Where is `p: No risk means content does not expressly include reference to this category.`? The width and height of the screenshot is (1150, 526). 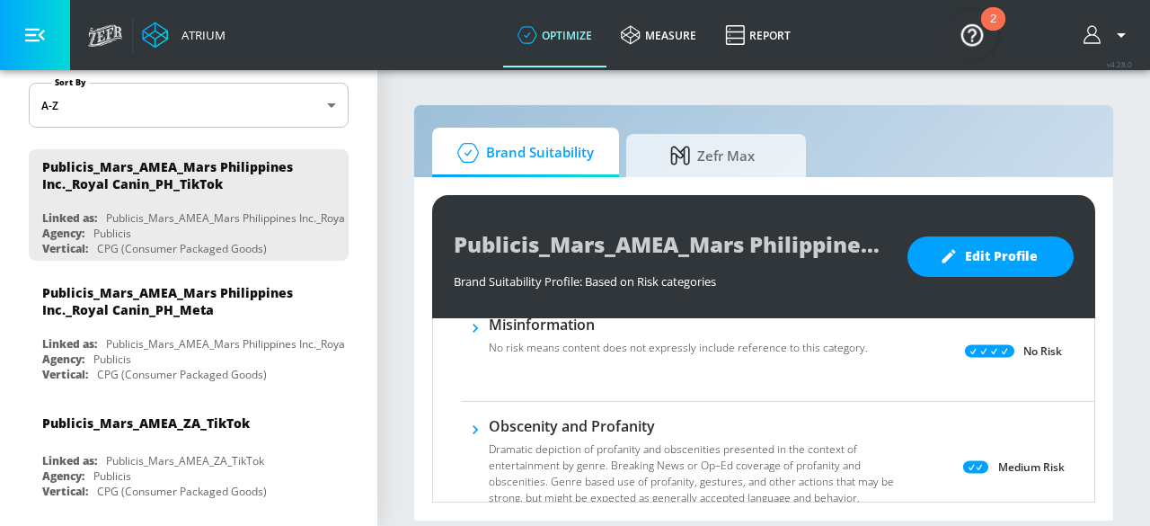
p: No risk means content does not expressly include reference to this category. is located at coordinates (678, 348).